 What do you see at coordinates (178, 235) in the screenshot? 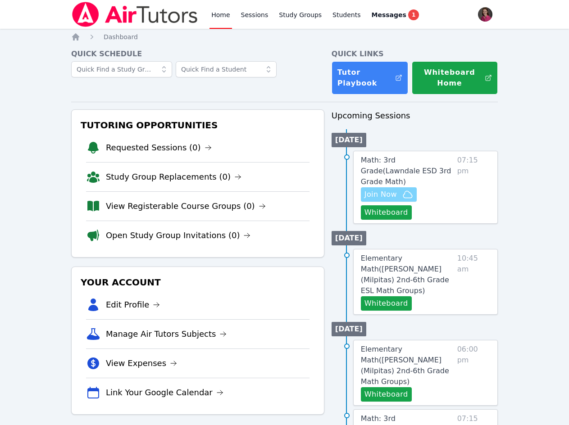
I see `a: Open Study Group Invitations (0)` at bounding box center [178, 235].